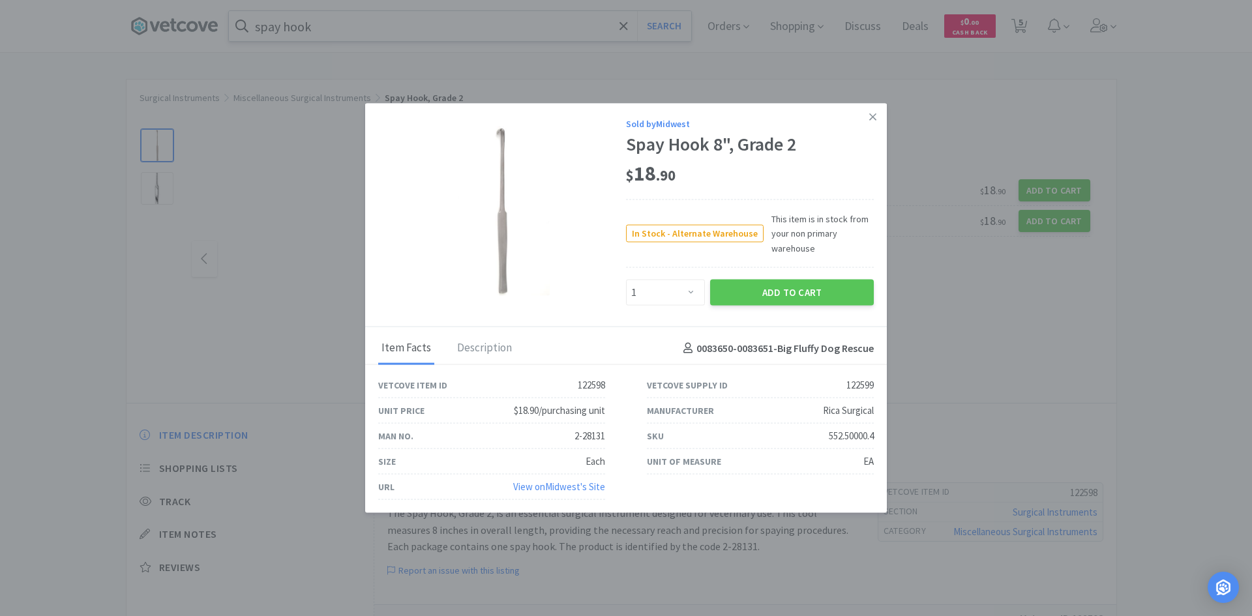 This screenshot has height=616, width=1252. What do you see at coordinates (406, 349) in the screenshot?
I see `div: Item Facts` at bounding box center [406, 349].